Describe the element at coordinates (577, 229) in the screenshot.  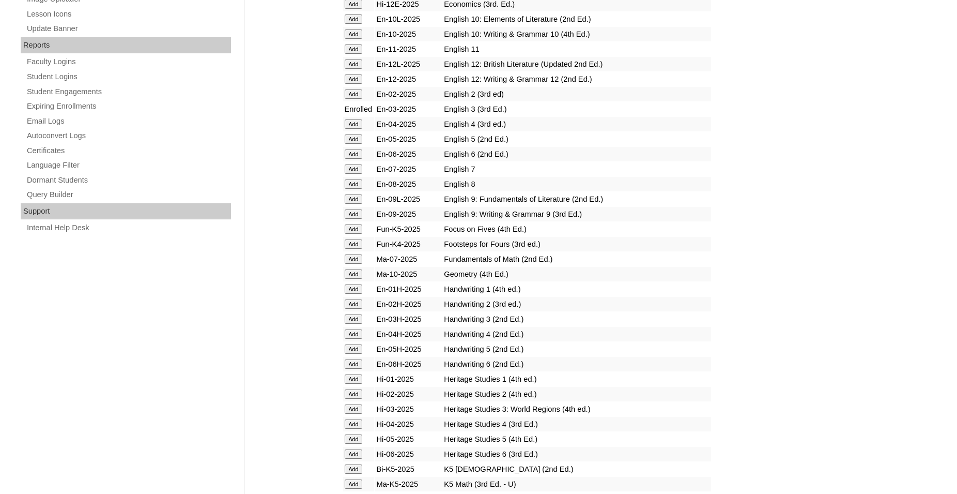
I see `td: Focus on Fives (4th Ed.)` at that location.